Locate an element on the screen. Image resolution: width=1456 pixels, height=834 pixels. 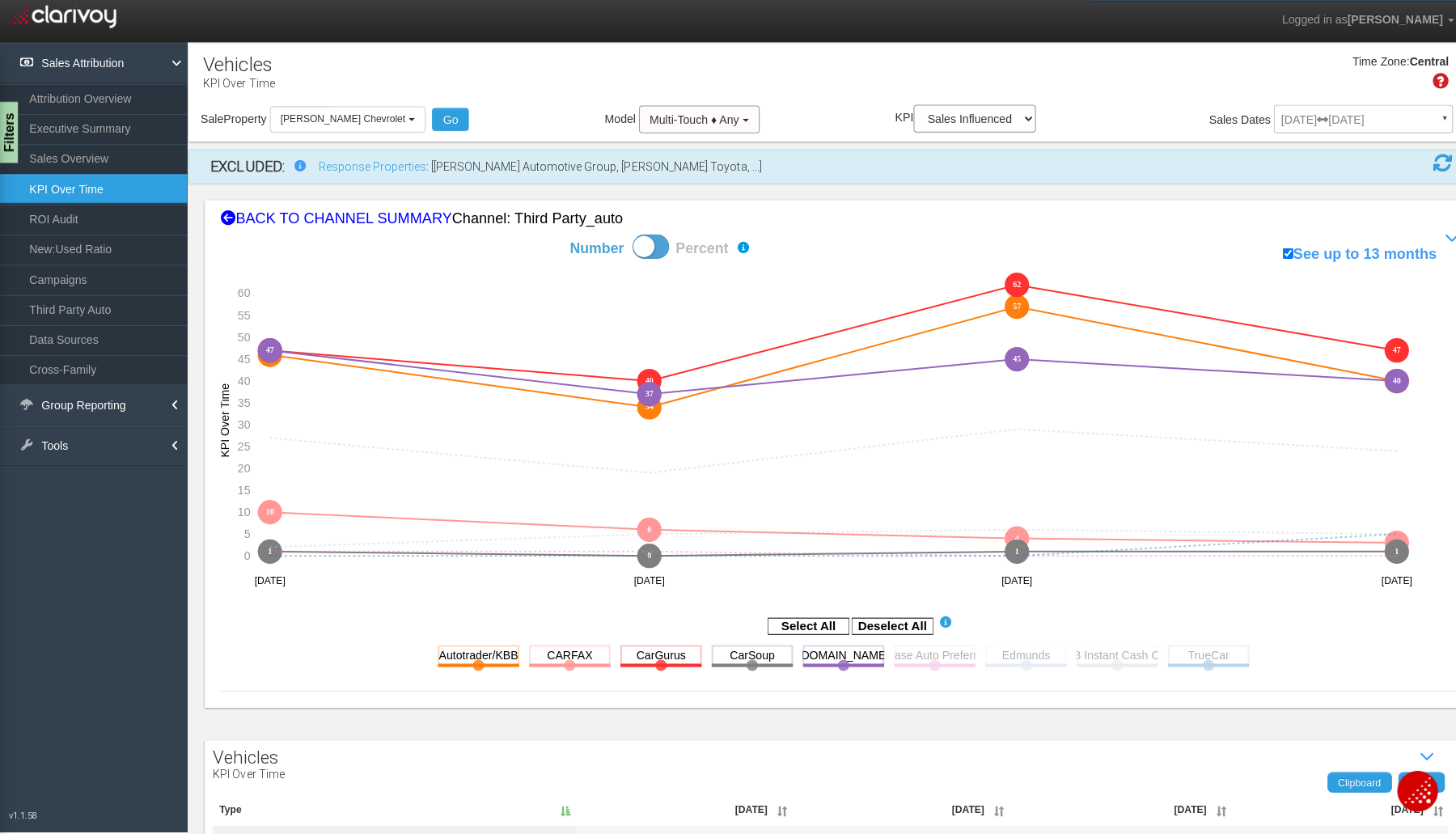
button: Multi-Touch ♦ Any is located at coordinates (694, 119).